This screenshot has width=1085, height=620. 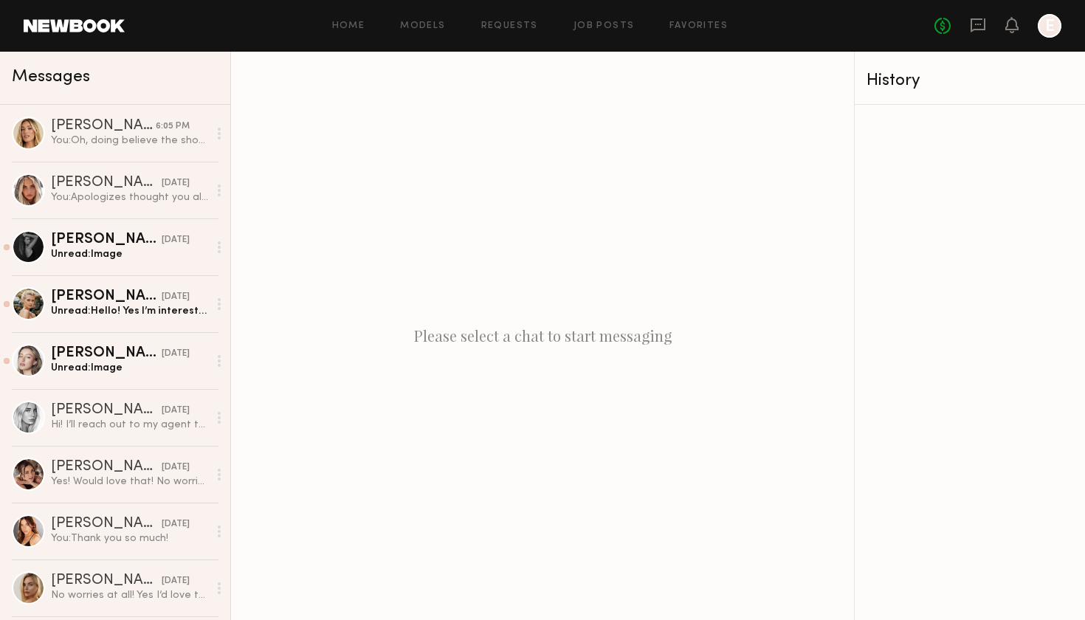 What do you see at coordinates (129, 311) in the screenshot?
I see `div: Unread: Hello! Yes I’m interested! When is the photoshoot? I will be traveling for the next few w...` at bounding box center [129, 311].